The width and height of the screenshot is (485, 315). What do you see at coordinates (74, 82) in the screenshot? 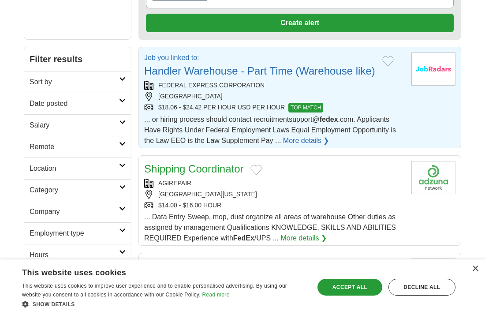
I see `h2: Sort by` at bounding box center [74, 82].